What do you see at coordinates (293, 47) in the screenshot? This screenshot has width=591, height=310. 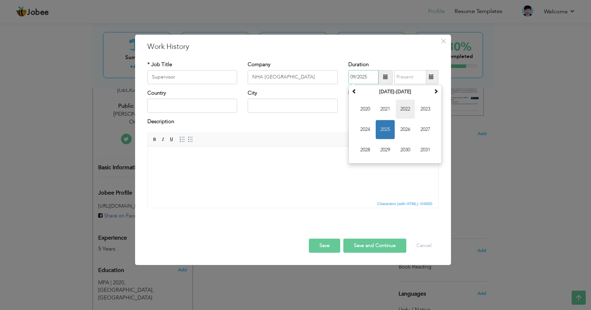 I see `h3: Work History` at bounding box center [293, 47].